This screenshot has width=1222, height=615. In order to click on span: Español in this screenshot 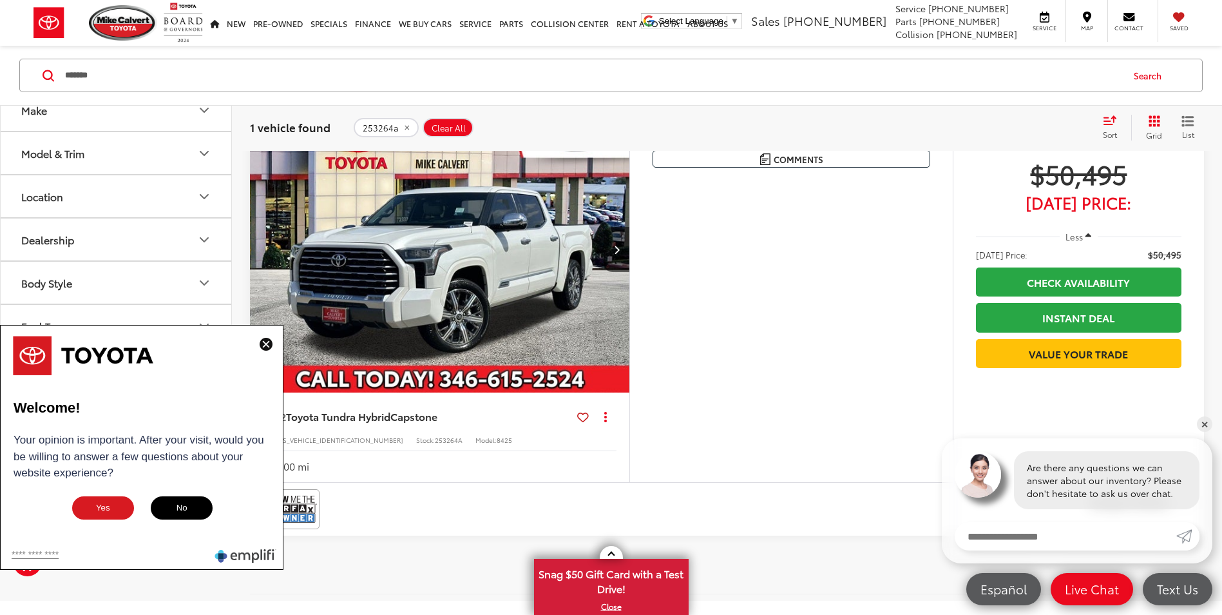, I will do `click(1004, 588)`.